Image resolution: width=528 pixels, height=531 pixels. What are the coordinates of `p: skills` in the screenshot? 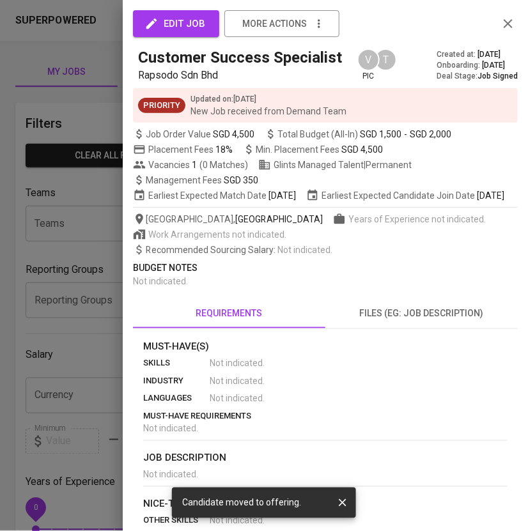 It's located at (176, 363).